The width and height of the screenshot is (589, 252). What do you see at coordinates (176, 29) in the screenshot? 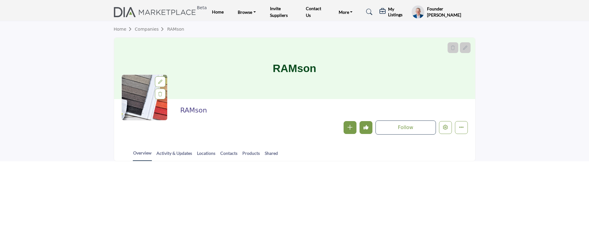
I see `a: RAMson` at bounding box center [176, 29].